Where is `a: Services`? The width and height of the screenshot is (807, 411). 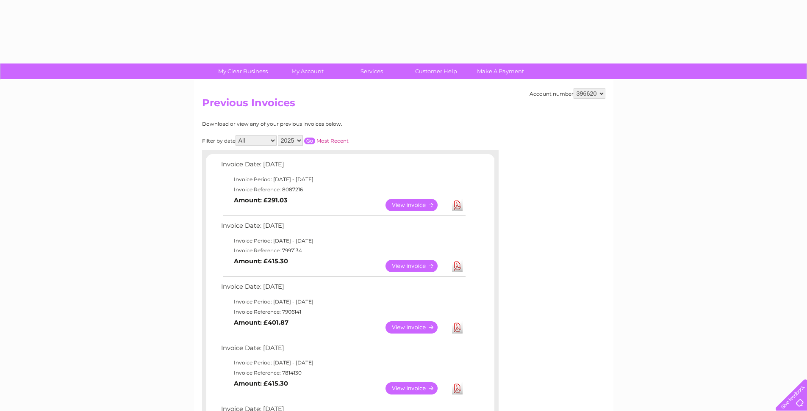
a: Services is located at coordinates (372, 71).